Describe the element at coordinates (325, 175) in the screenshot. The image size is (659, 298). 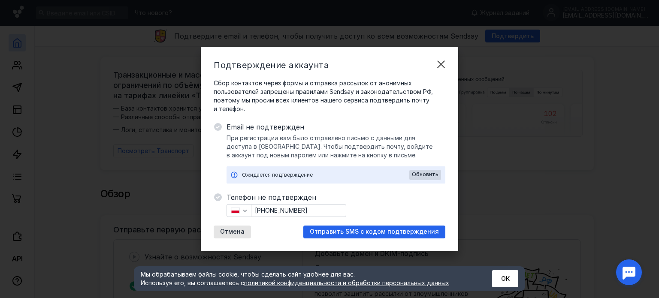
I see `div: Ожидается подтверждение` at that location.